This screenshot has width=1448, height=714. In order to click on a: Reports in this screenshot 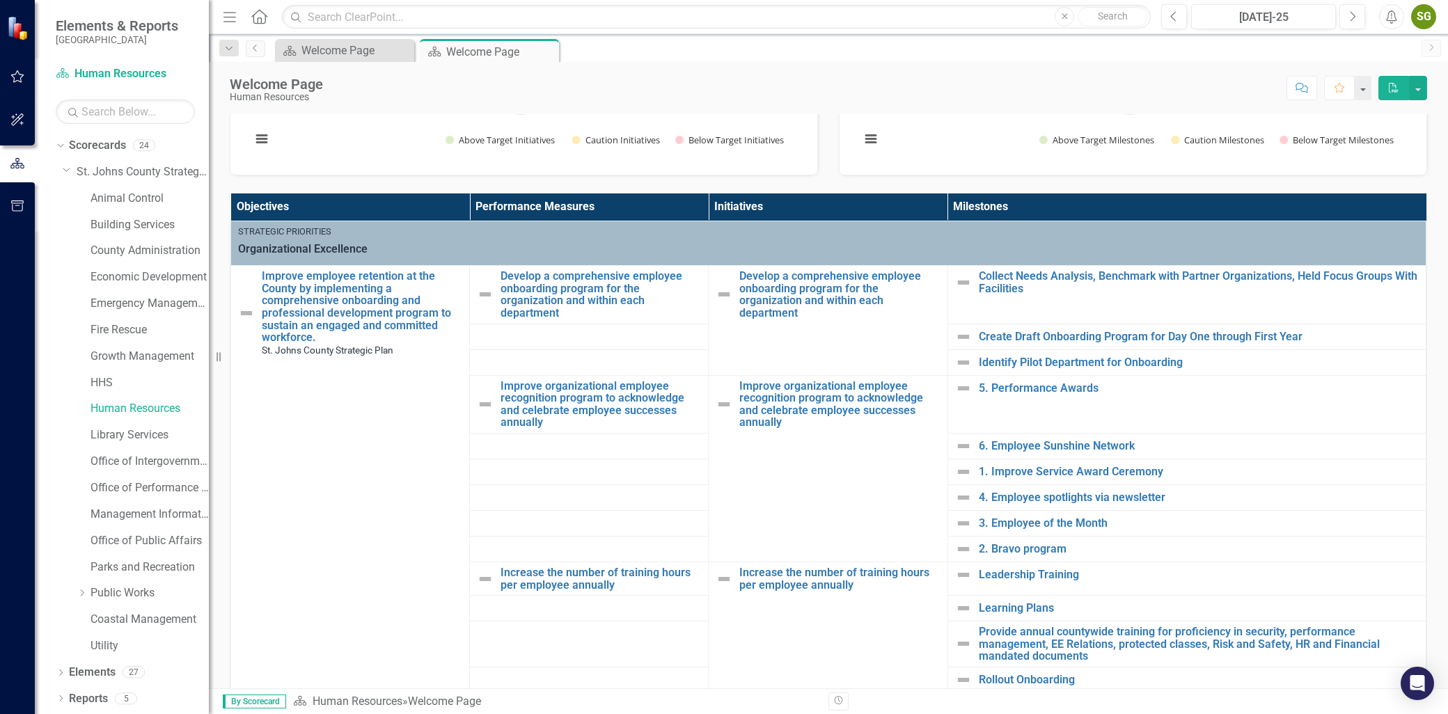, I will do `click(88, 699)`.